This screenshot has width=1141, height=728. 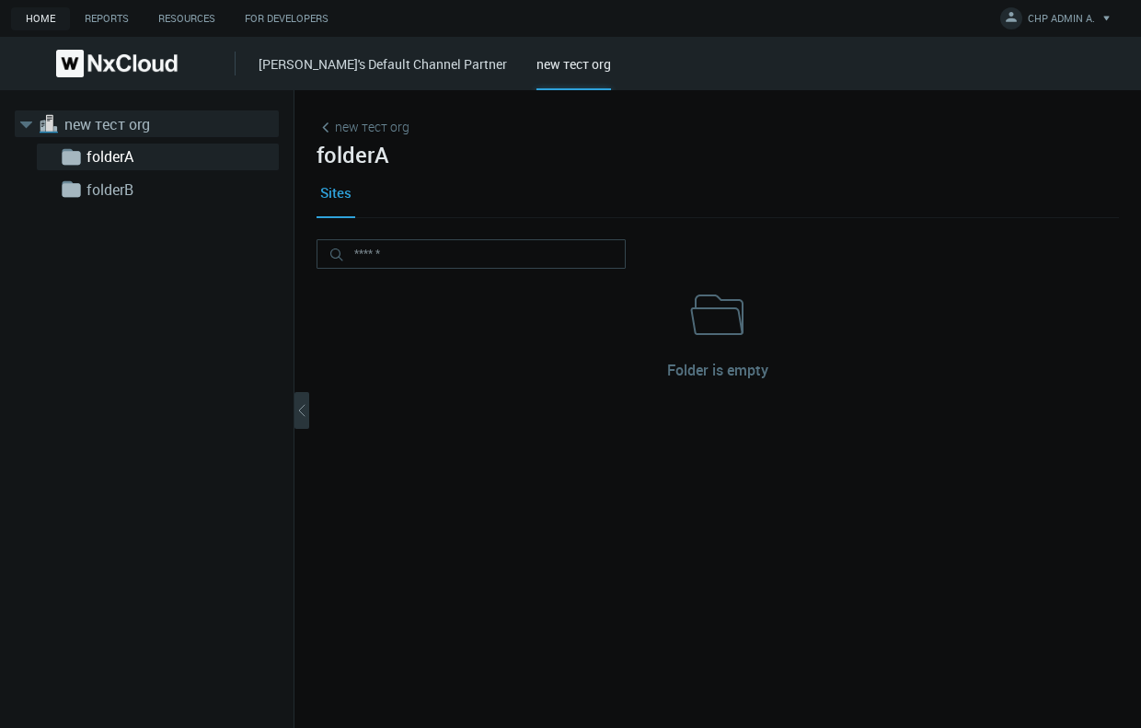 I want to click on a: For Developers, so click(x=286, y=18).